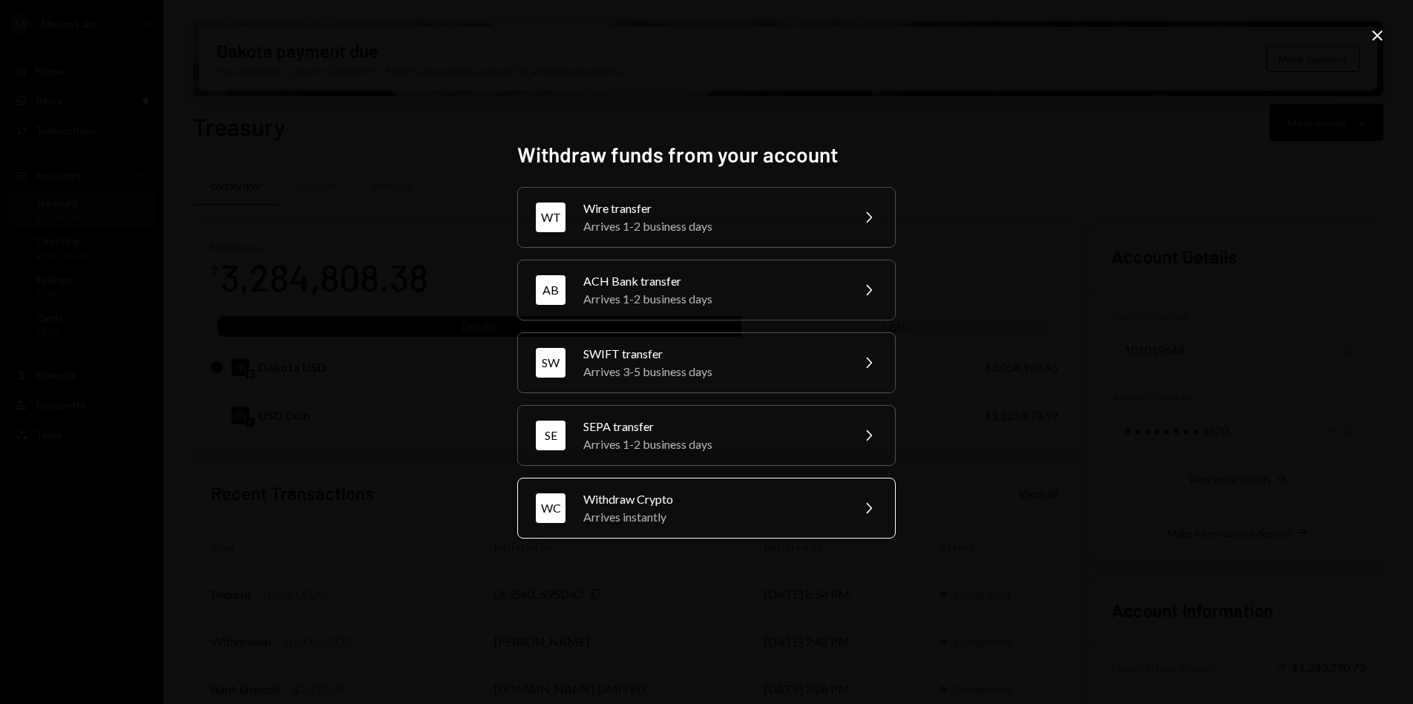 The width and height of the screenshot is (1413, 704). Describe the element at coordinates (706, 154) in the screenshot. I see `h2: Withdraw funds from your account` at that location.